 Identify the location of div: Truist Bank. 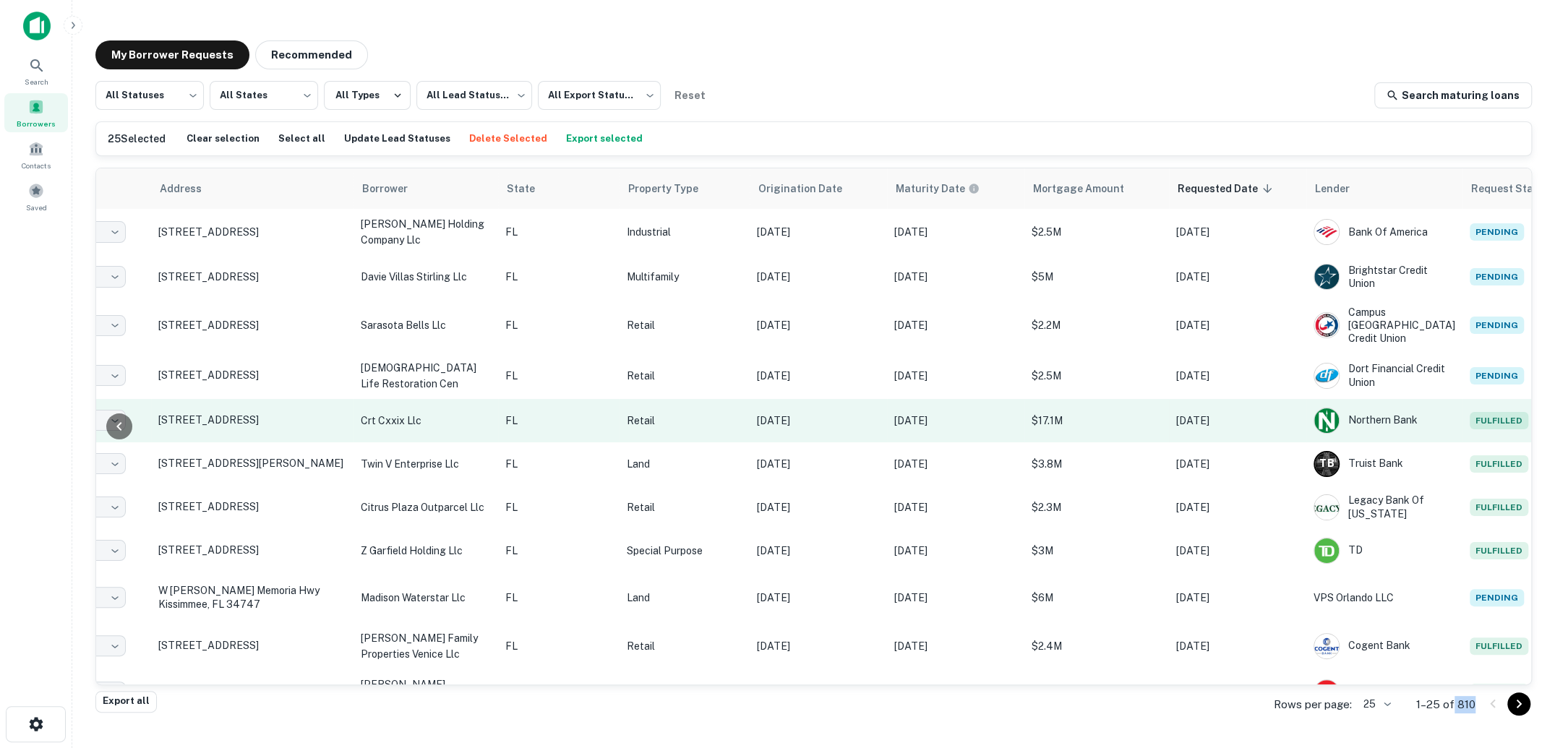
(1384, 464).